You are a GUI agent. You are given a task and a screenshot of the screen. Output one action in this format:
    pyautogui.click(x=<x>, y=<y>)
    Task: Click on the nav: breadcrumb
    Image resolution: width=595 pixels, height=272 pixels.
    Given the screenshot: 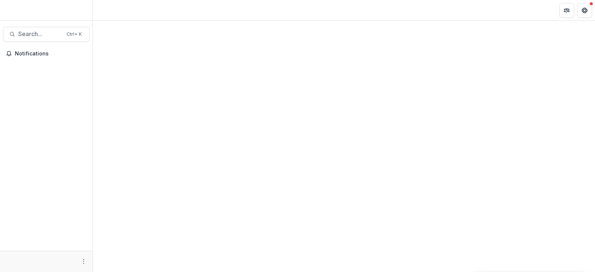 What is the action you would take?
    pyautogui.click(x=111, y=10)
    